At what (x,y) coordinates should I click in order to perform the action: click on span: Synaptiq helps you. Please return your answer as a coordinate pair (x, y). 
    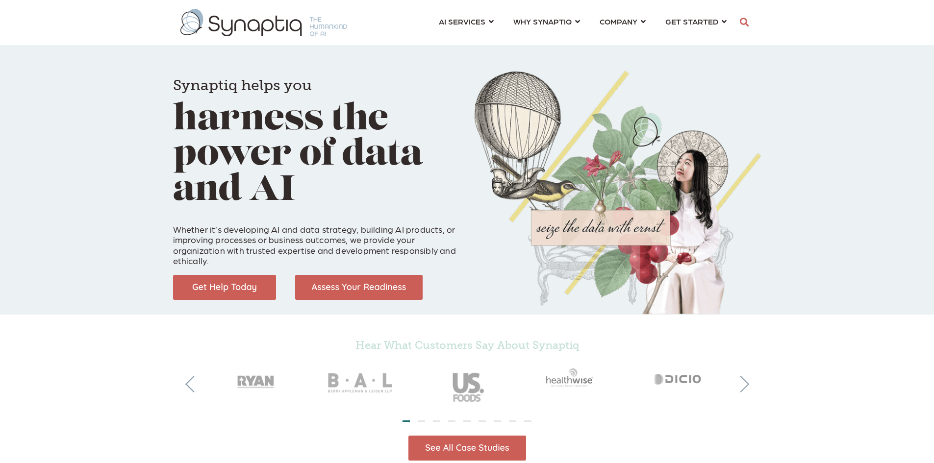
    Looking at the image, I should click on (242, 85).